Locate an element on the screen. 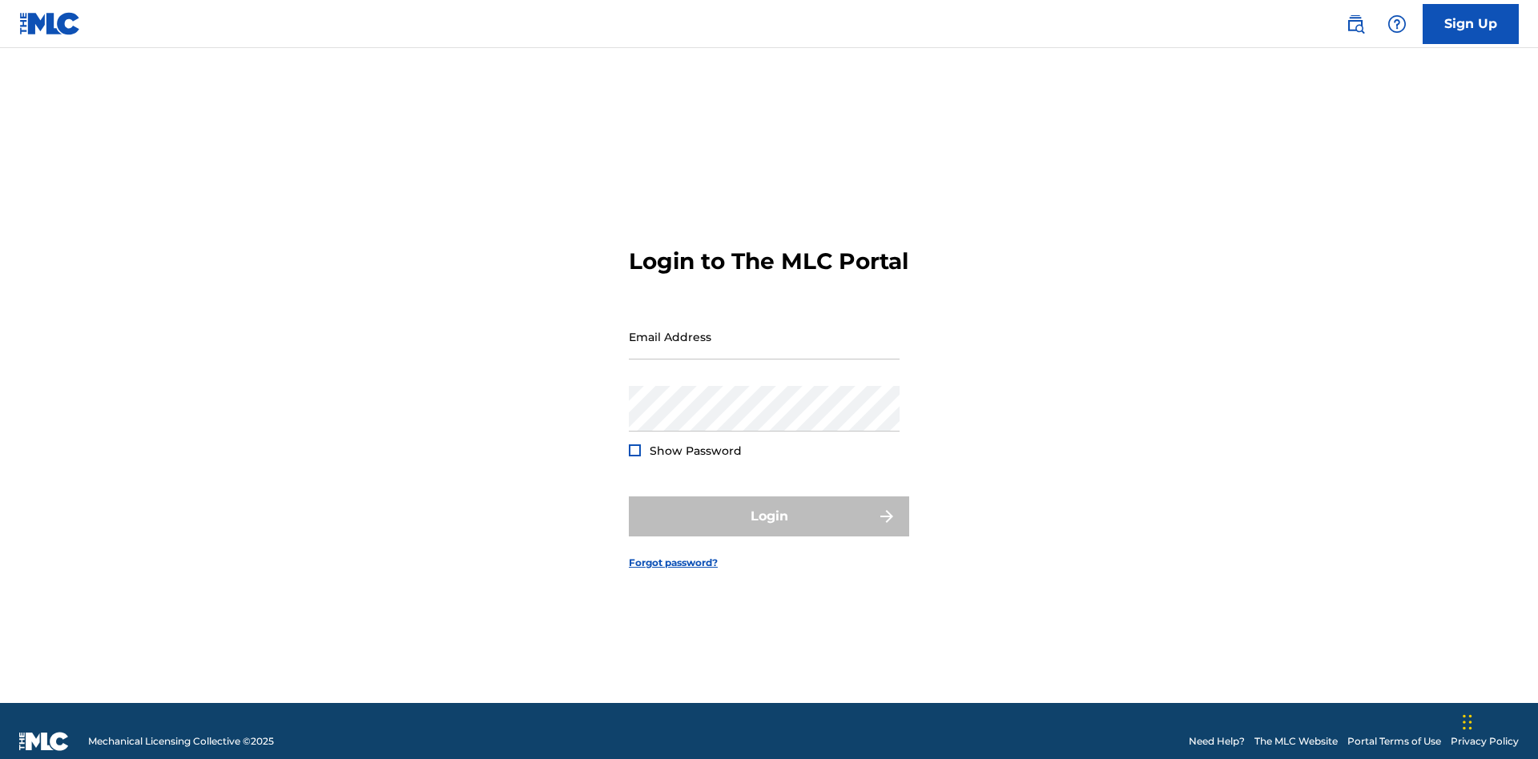 This screenshot has width=1538, height=759. div: Chat Widget is located at coordinates (1498, 721).